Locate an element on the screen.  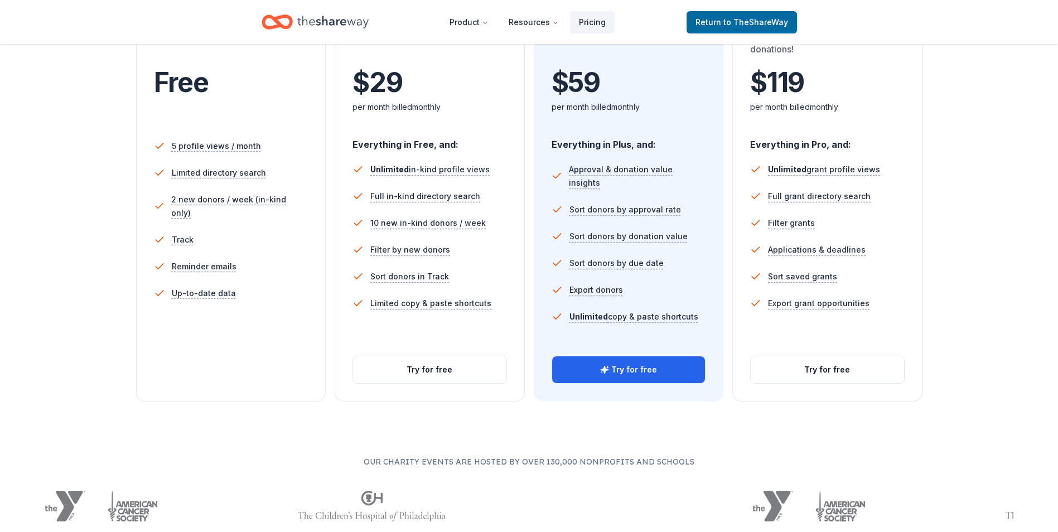
span: grant profile views is located at coordinates (824, 169).